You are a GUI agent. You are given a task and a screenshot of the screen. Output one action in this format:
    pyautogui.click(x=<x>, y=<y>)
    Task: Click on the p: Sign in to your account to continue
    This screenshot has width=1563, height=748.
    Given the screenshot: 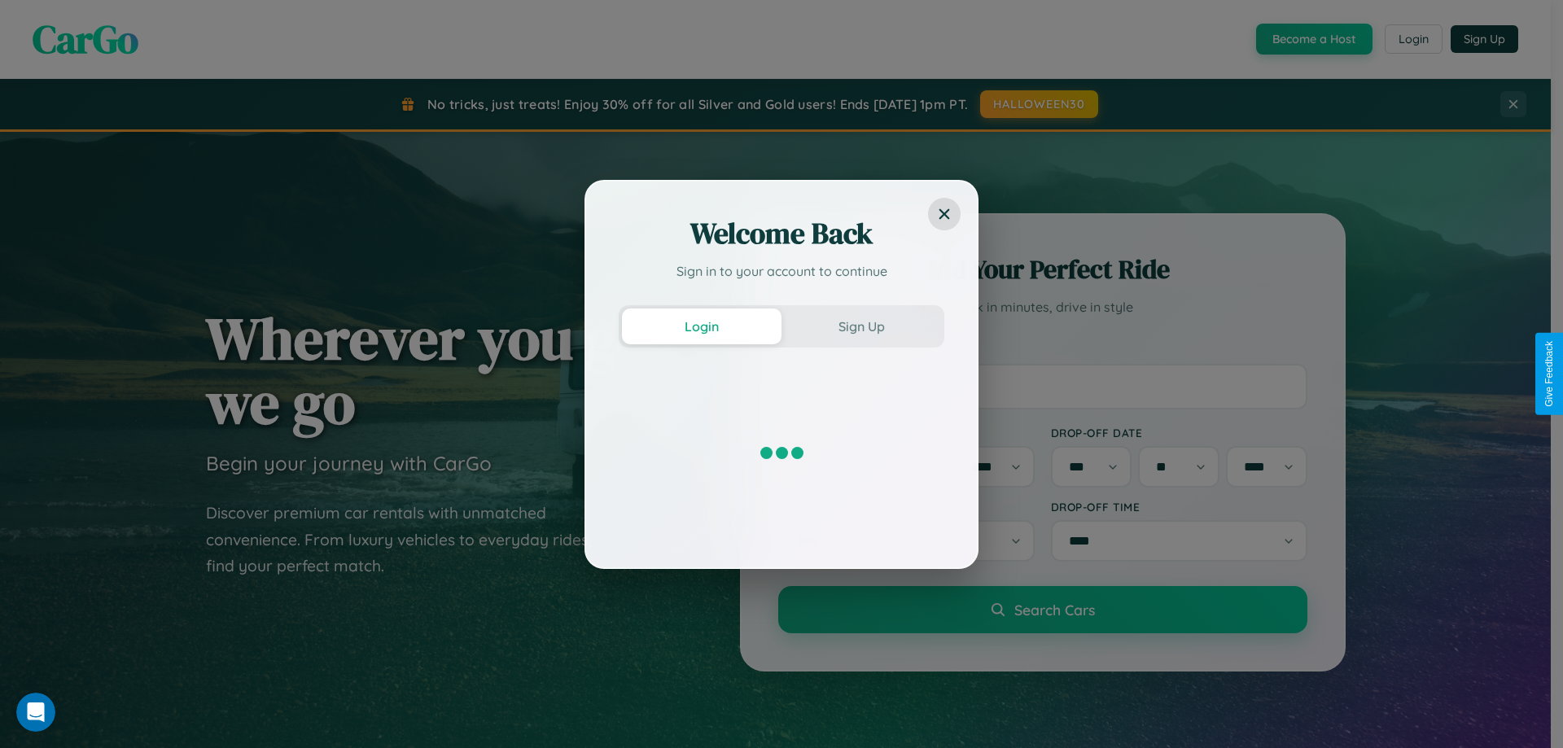 What is the action you would take?
    pyautogui.click(x=782, y=271)
    